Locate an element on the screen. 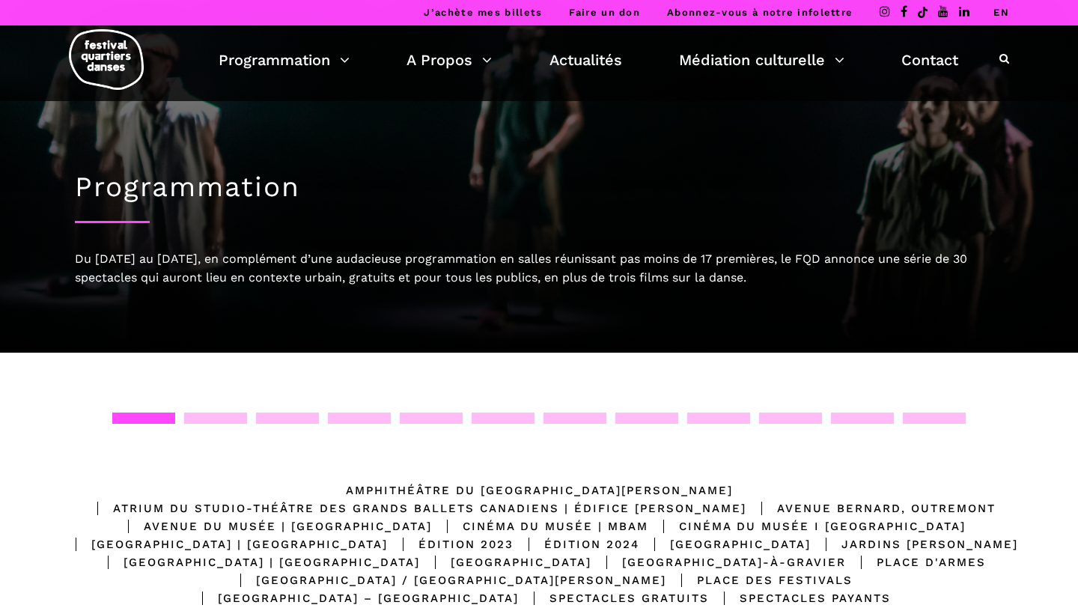  a: A Propos is located at coordinates (449, 60).